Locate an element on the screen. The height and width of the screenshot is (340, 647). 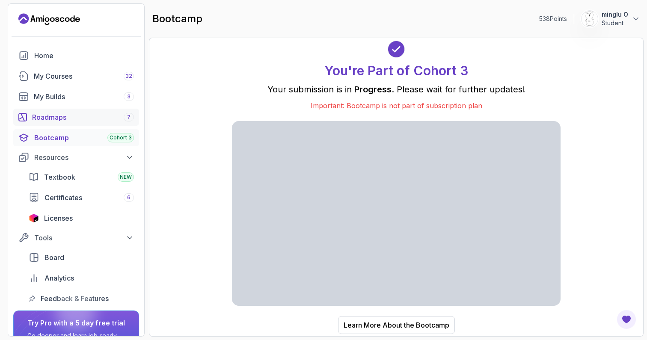
a: home is located at coordinates (76, 56).